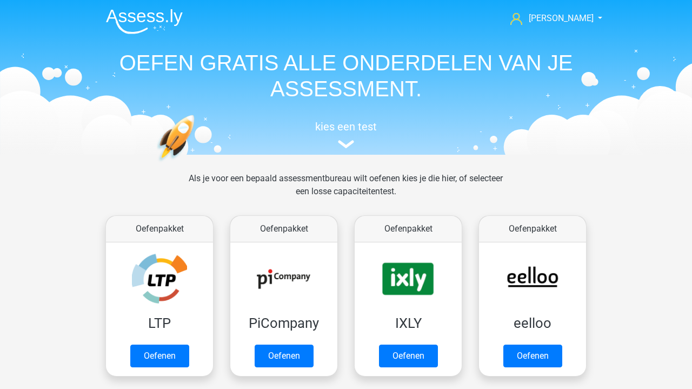  Describe the element at coordinates (196, 163) in the screenshot. I see `img: oefenen` at that location.